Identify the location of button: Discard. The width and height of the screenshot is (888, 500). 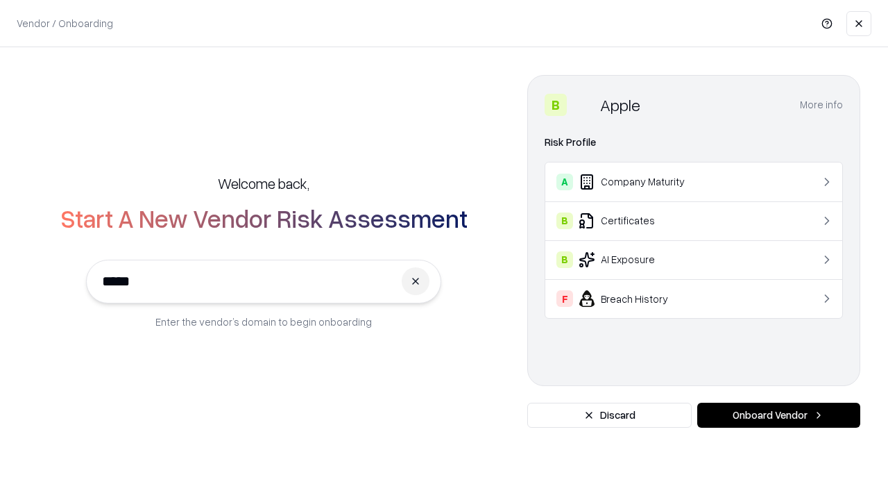
(609, 415).